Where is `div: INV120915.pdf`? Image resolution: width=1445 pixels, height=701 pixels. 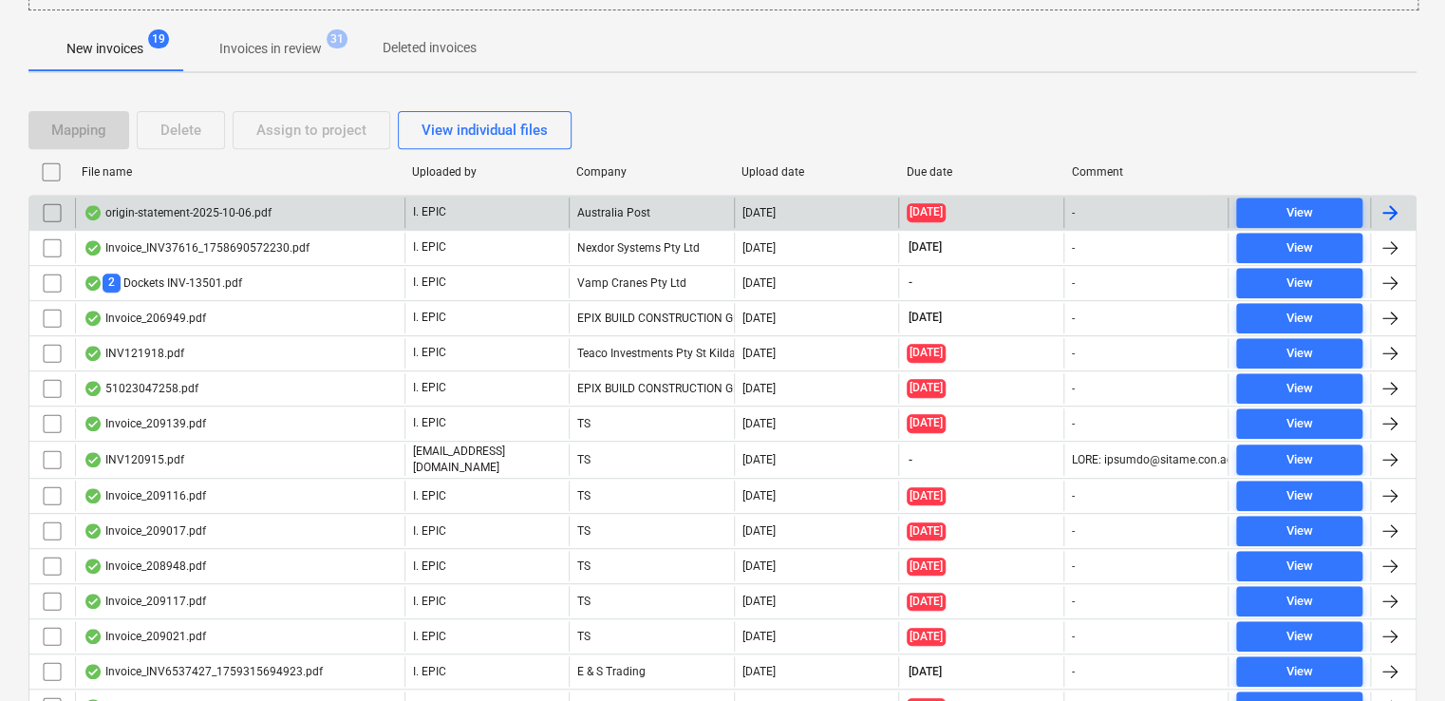
div: INV120915.pdf is located at coordinates (134, 460).